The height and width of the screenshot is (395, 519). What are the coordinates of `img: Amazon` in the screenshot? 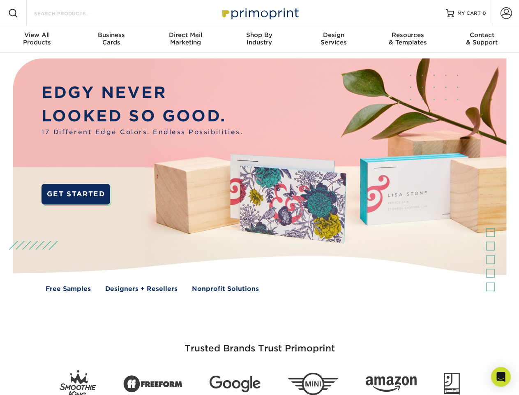 It's located at (391, 384).